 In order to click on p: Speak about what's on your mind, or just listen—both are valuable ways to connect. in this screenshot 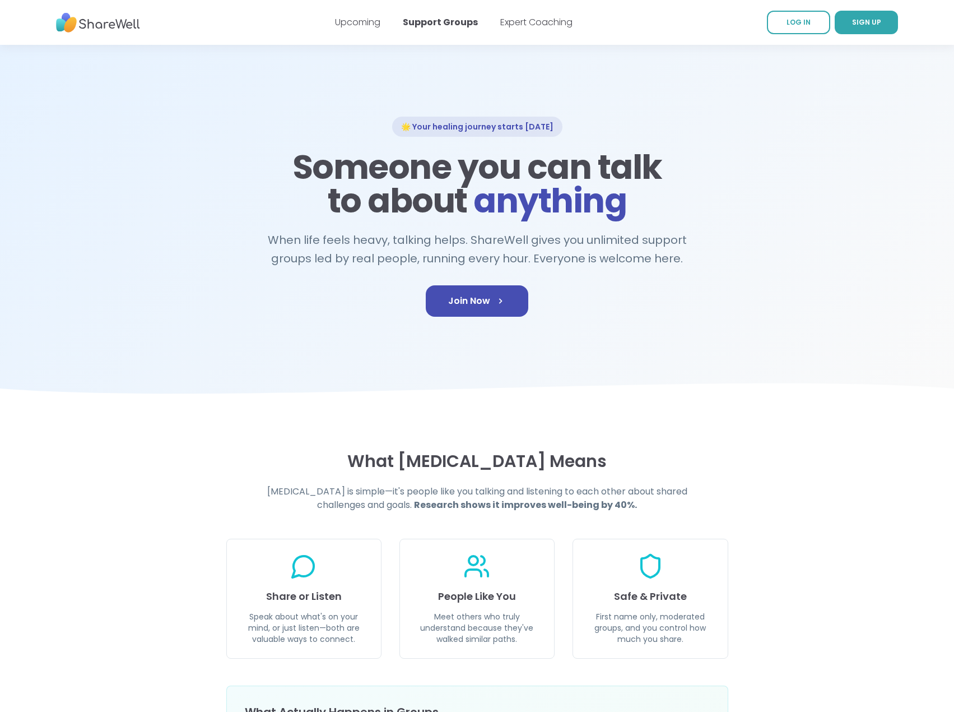, I will do `click(304, 628)`.